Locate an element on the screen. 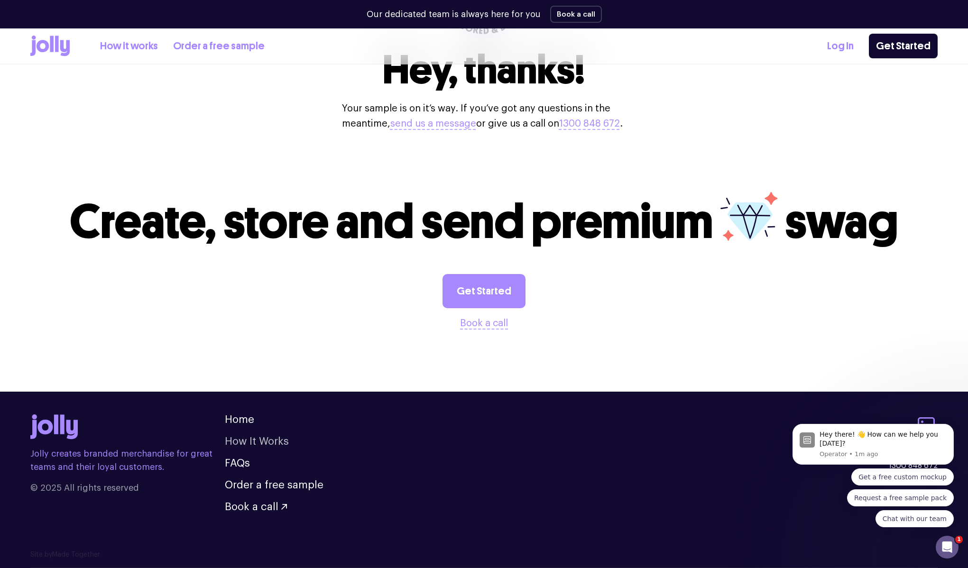  div: Quick reply options is located at coordinates (95, 147).